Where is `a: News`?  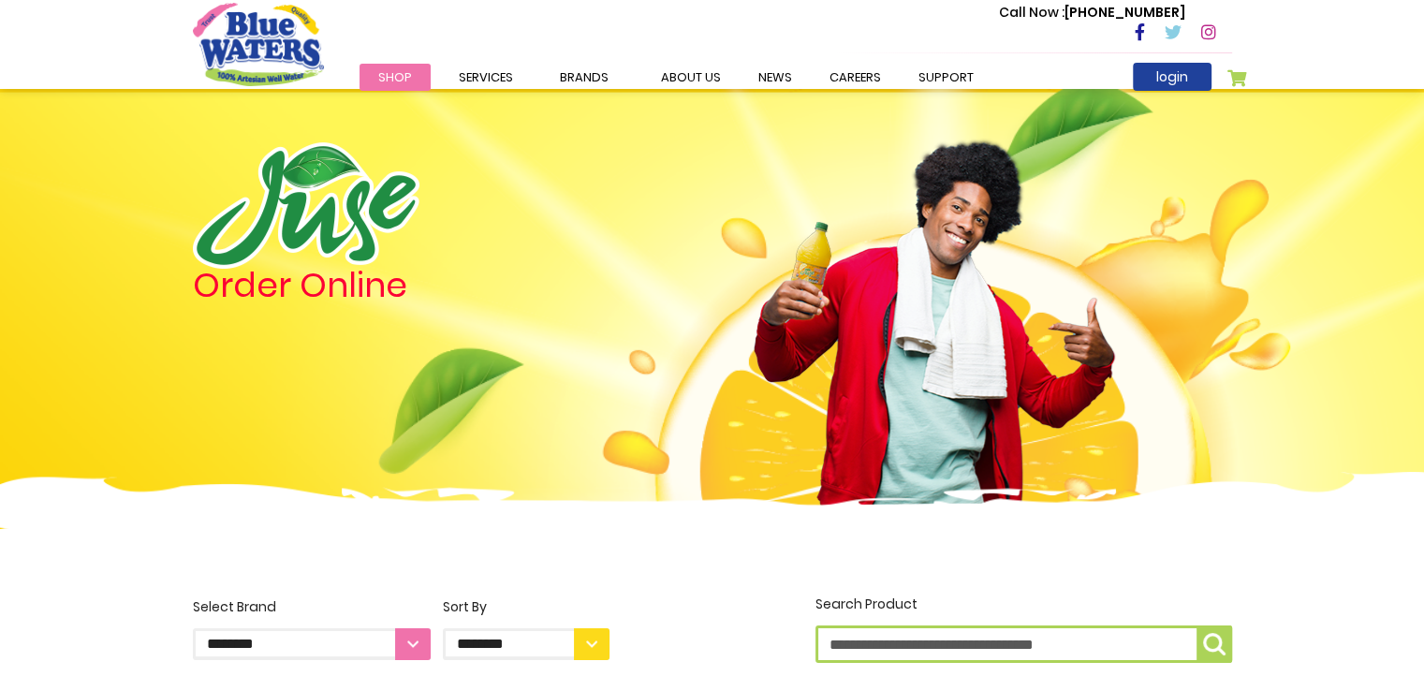
a: News is located at coordinates (775, 77).